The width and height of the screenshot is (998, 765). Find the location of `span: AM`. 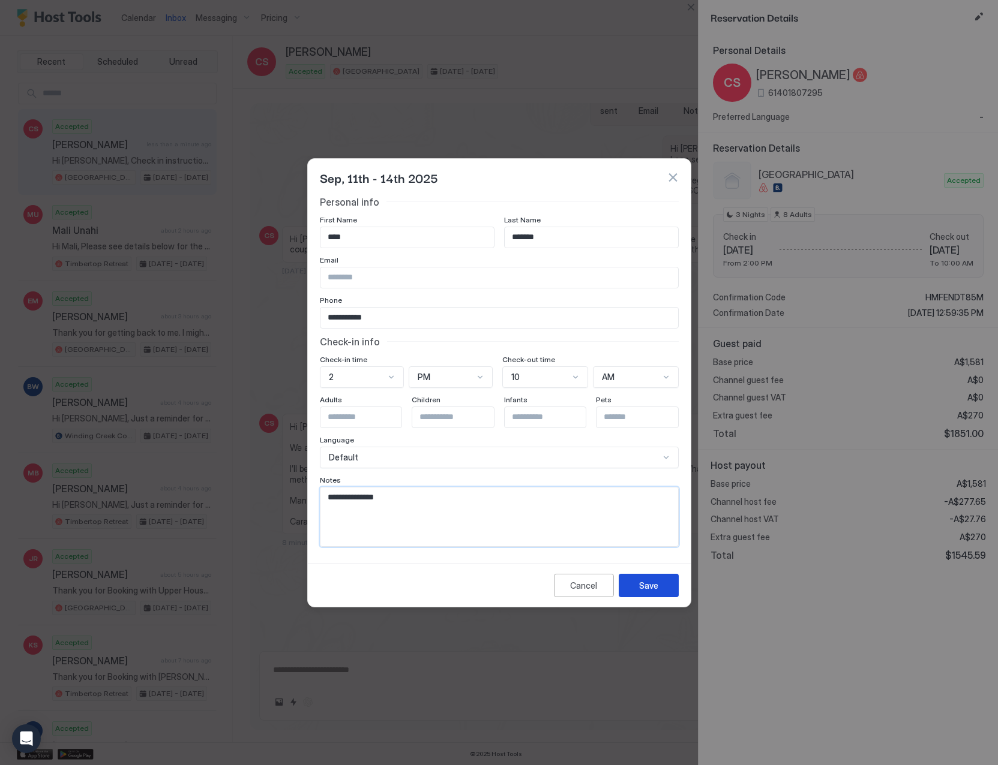

span: AM is located at coordinates (608, 377).